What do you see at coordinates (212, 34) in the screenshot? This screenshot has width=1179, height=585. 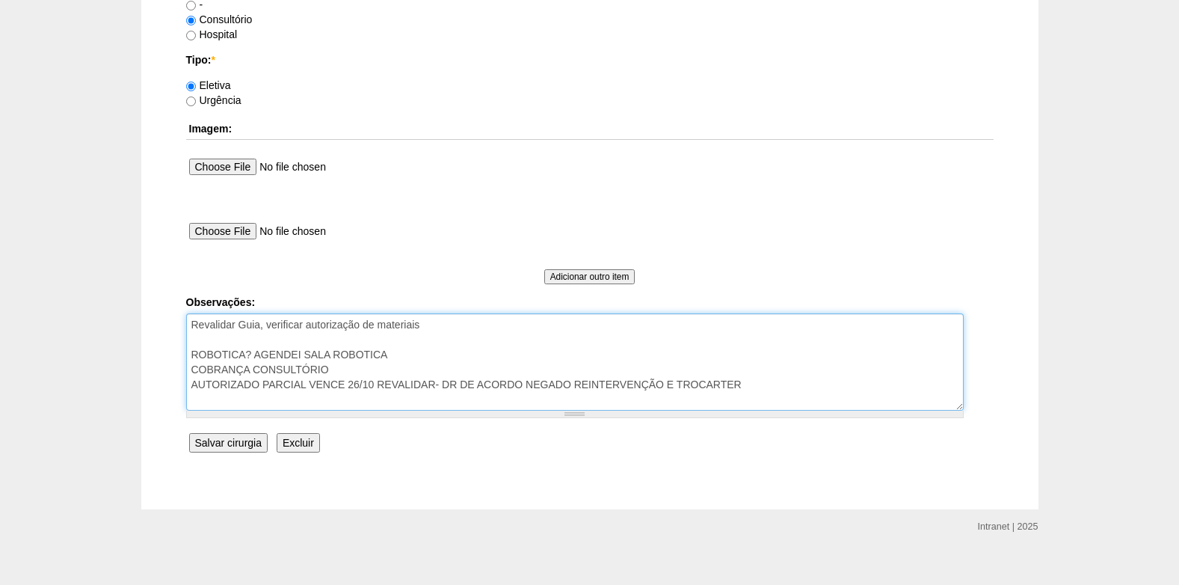 I see `label: Hospital` at bounding box center [212, 34].